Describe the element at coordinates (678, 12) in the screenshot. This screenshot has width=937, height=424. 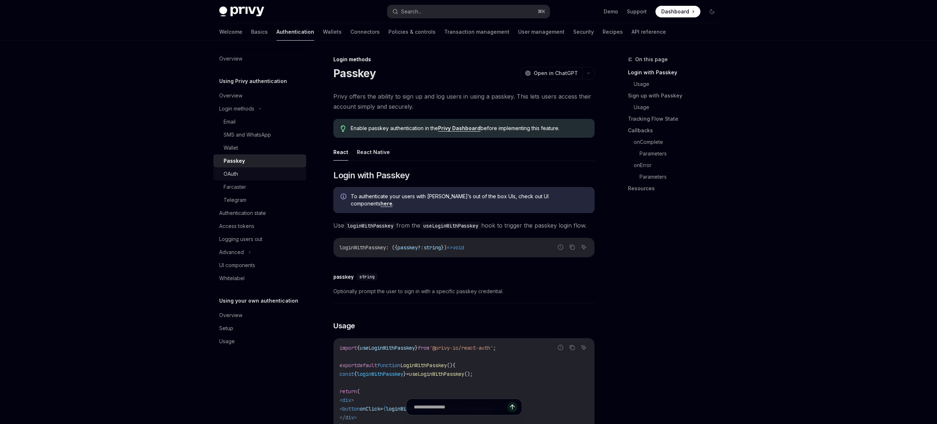
I see `a: Dashboard` at that location.